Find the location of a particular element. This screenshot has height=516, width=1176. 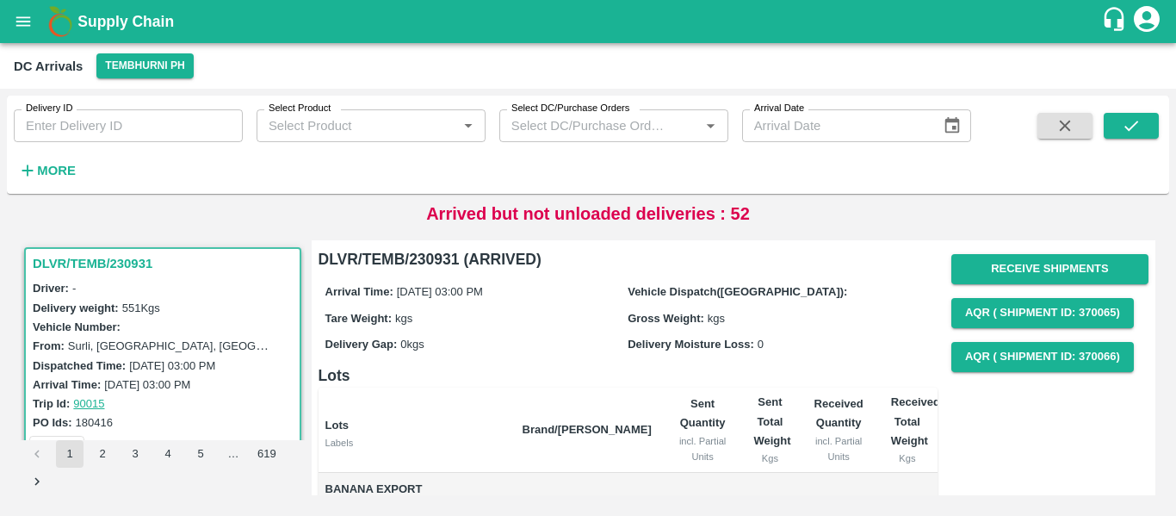

label: Tare Weight: is located at coordinates (359, 318).